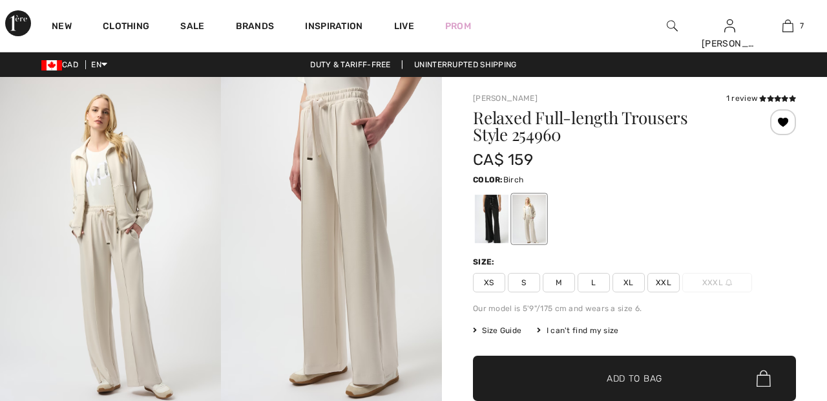  I want to click on a: Sign In, so click(730, 25).